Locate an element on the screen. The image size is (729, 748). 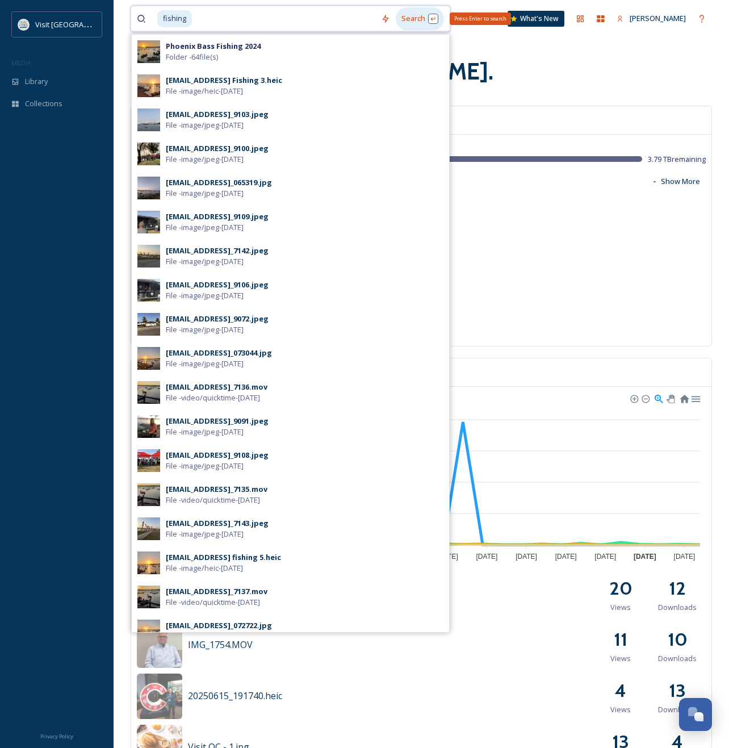
button: Show More is located at coordinates (676, 181).